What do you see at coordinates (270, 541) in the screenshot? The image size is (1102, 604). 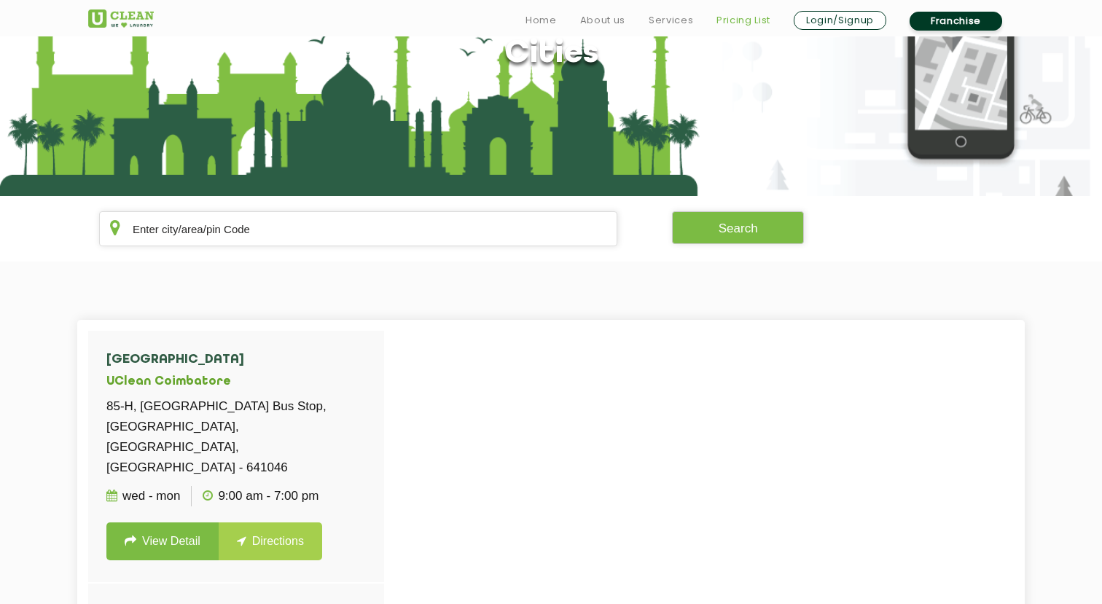 I see `a: Directions` at bounding box center [270, 541].